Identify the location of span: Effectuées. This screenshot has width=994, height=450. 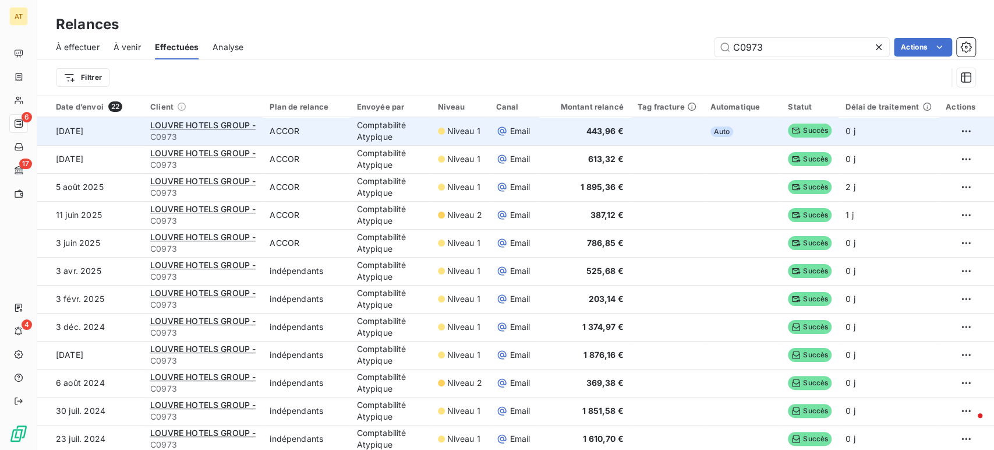
(177, 47).